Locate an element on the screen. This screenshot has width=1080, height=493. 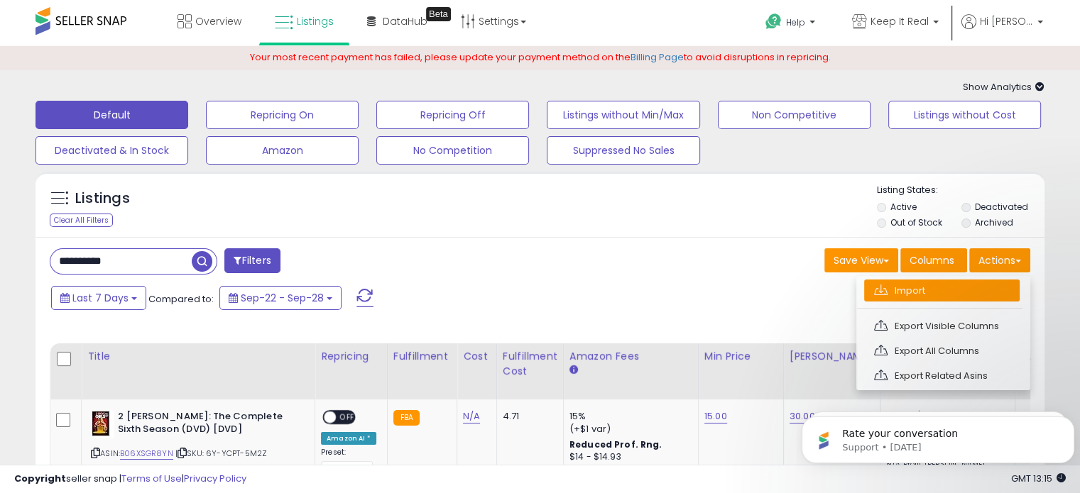
a: B06XSGR8YN is located at coordinates (146, 454).